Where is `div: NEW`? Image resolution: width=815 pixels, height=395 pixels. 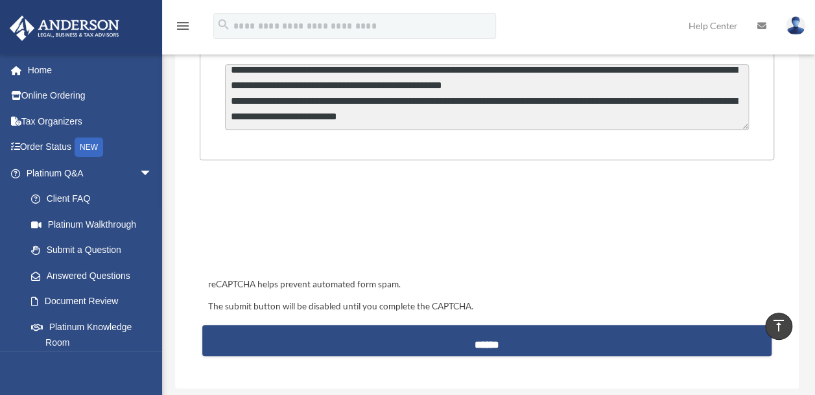
div: NEW is located at coordinates (89, 147).